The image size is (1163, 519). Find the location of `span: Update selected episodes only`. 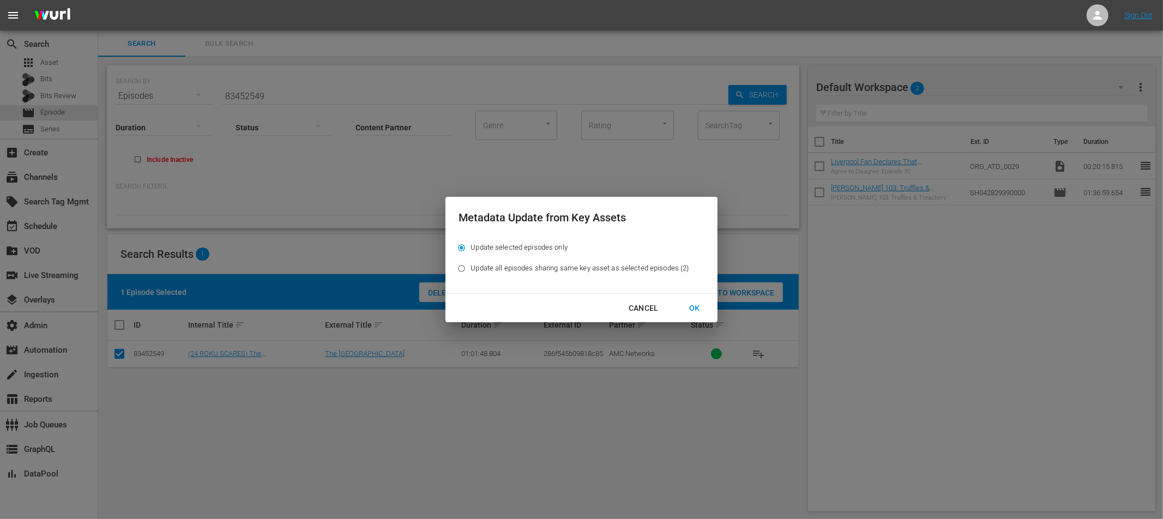

span: Update selected episodes only is located at coordinates (519, 247).